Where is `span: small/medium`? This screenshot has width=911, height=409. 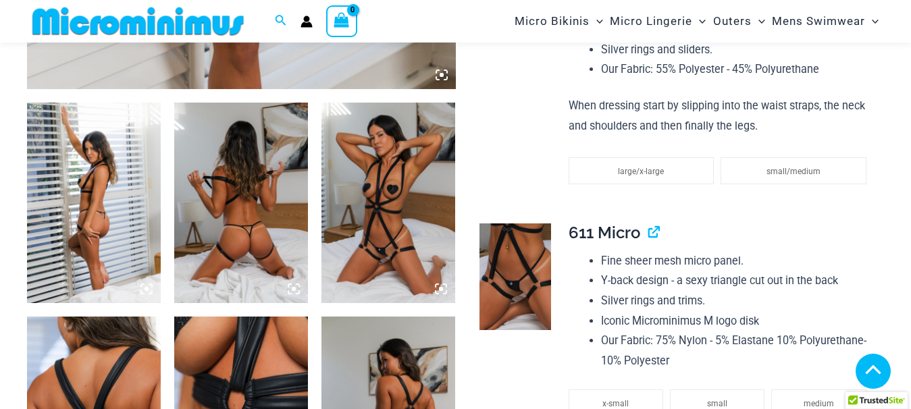
span: small/medium is located at coordinates (793, 171).